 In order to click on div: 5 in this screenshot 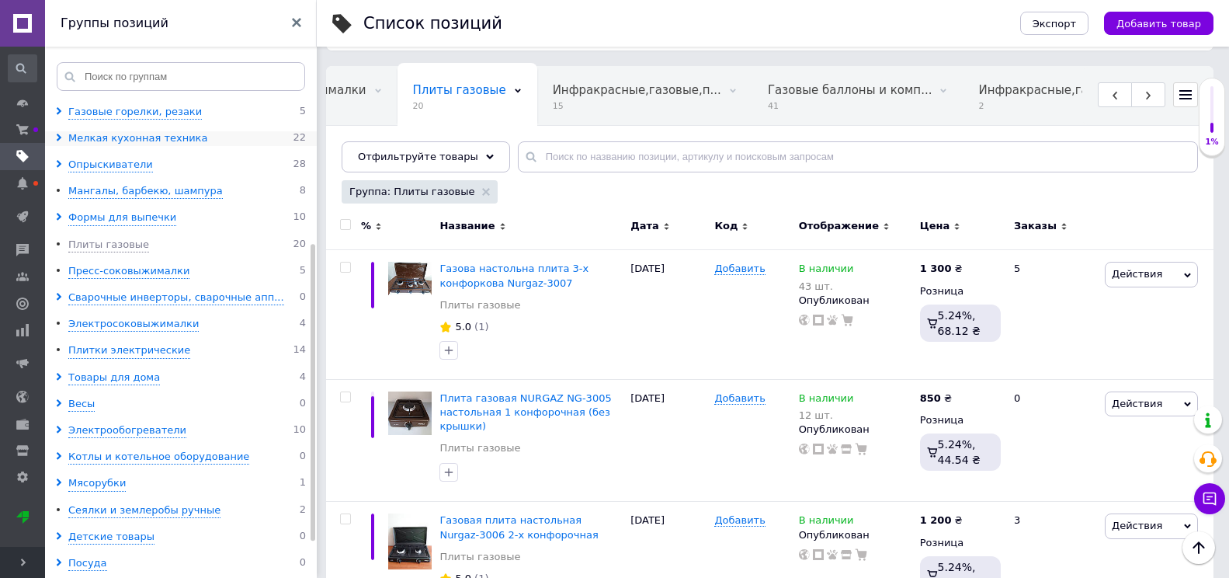, I will do `click(1053, 314)`.